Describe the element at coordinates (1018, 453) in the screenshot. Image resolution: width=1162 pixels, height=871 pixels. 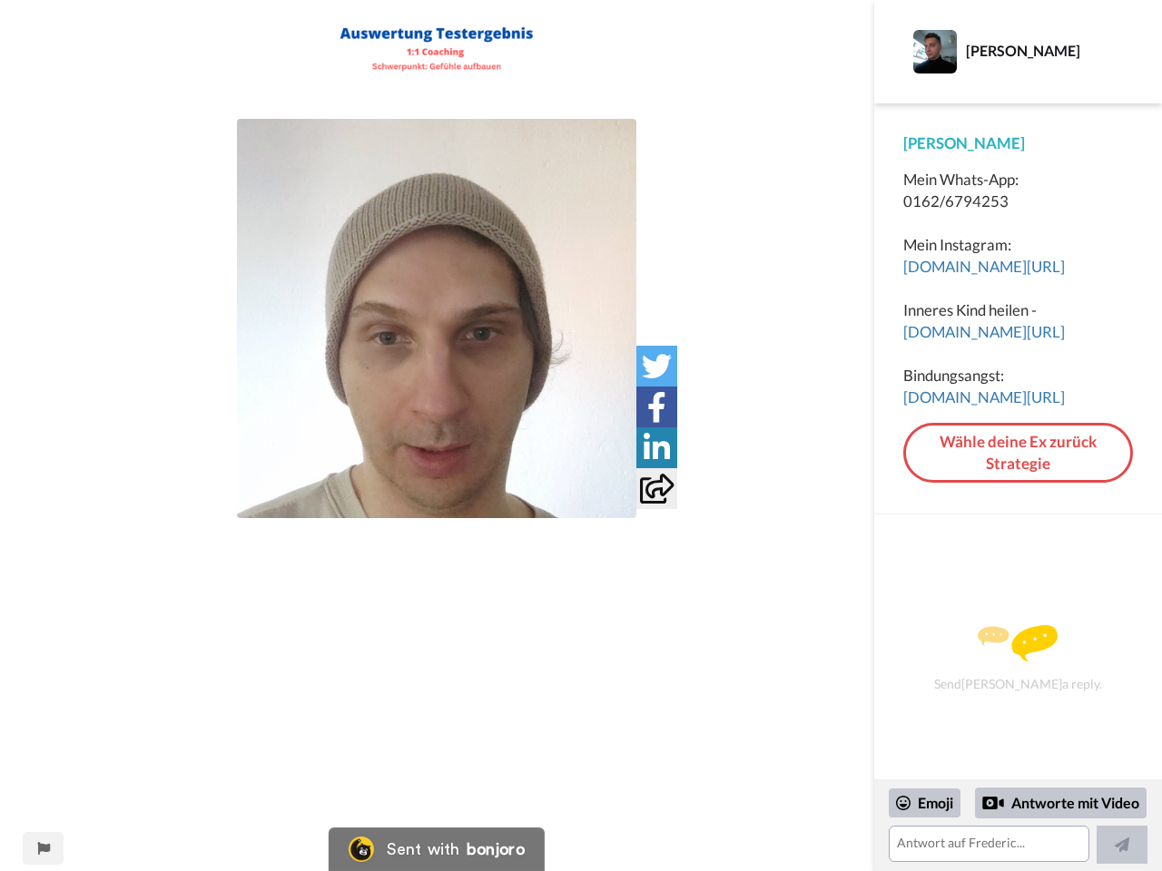
I see `a: Wähle deine Ex zurück Strategie` at that location.